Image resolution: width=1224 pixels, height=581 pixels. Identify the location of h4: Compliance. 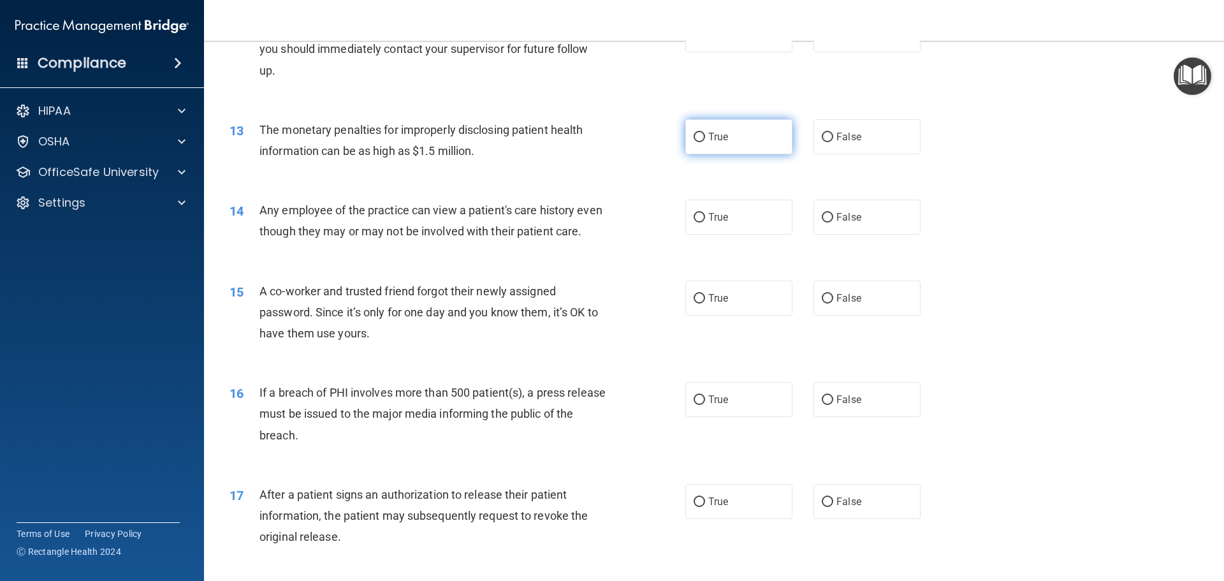
(82, 63).